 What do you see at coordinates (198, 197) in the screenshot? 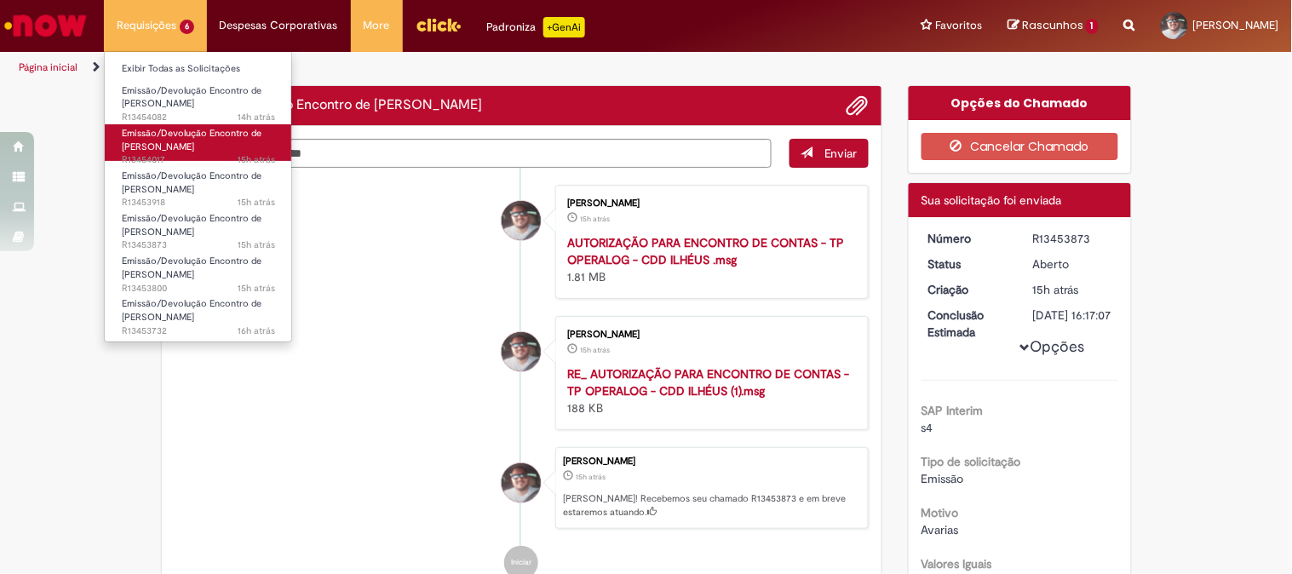
I see `ul: Requisições` at bounding box center [198, 197].